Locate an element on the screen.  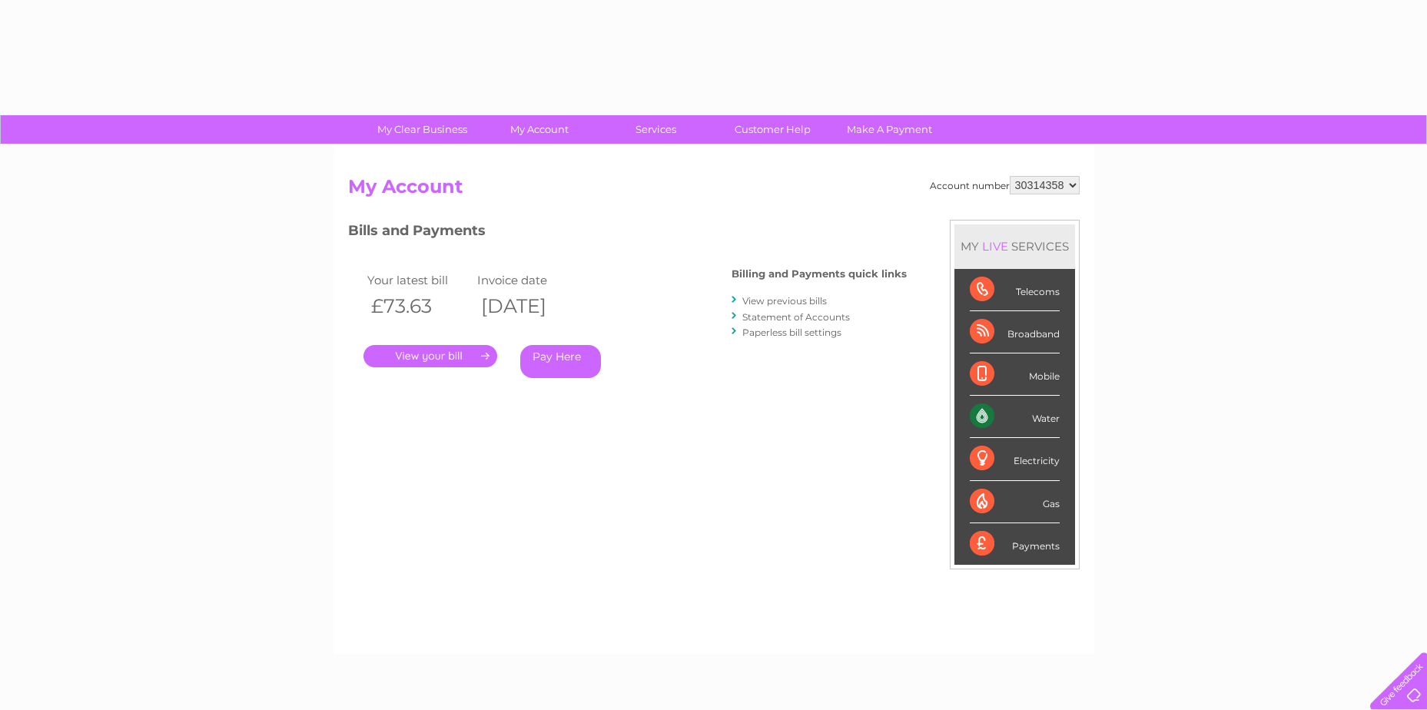
a: Paperless bill settings is located at coordinates (791, 332).